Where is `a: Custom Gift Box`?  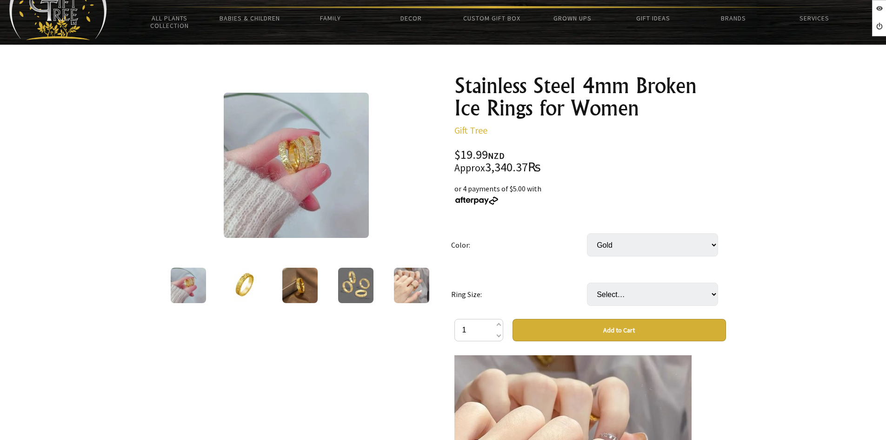 a: Custom Gift Box is located at coordinates (492, 18).